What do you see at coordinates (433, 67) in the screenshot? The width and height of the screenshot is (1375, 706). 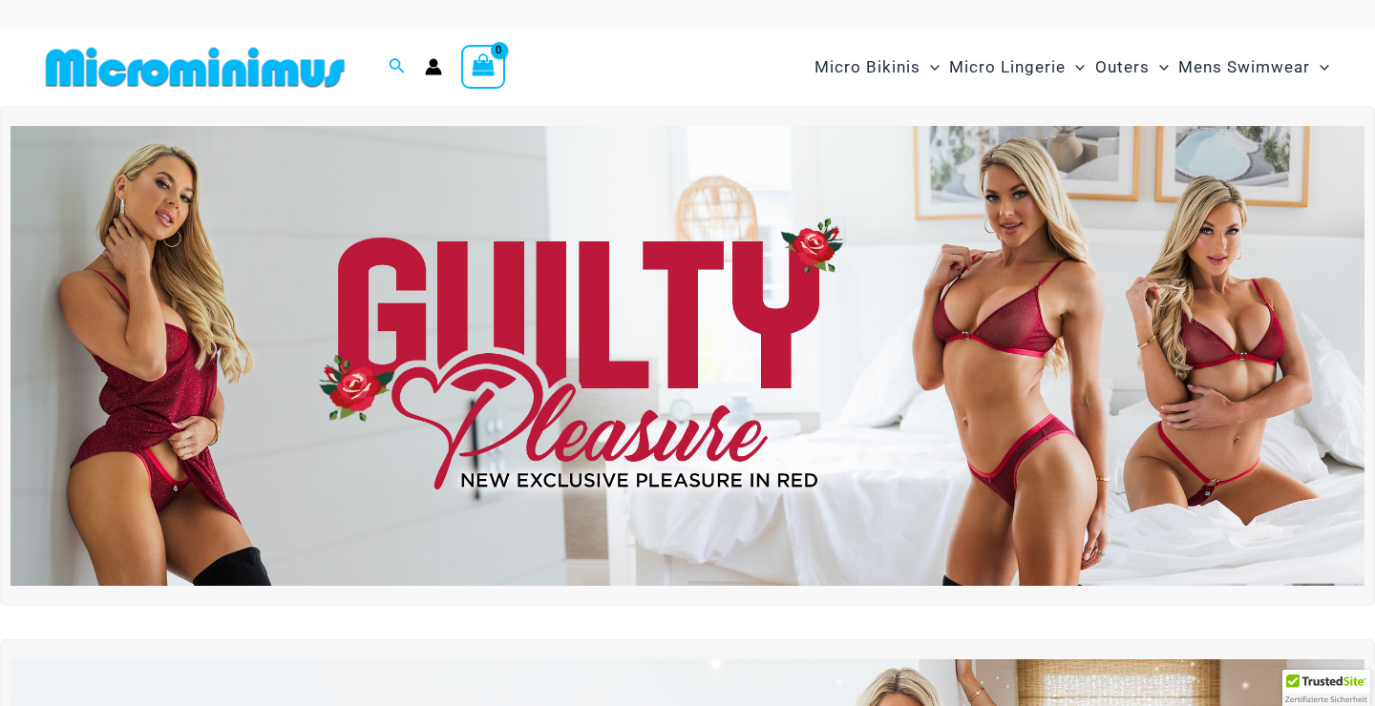 I see `a: Account icon link` at bounding box center [433, 67].